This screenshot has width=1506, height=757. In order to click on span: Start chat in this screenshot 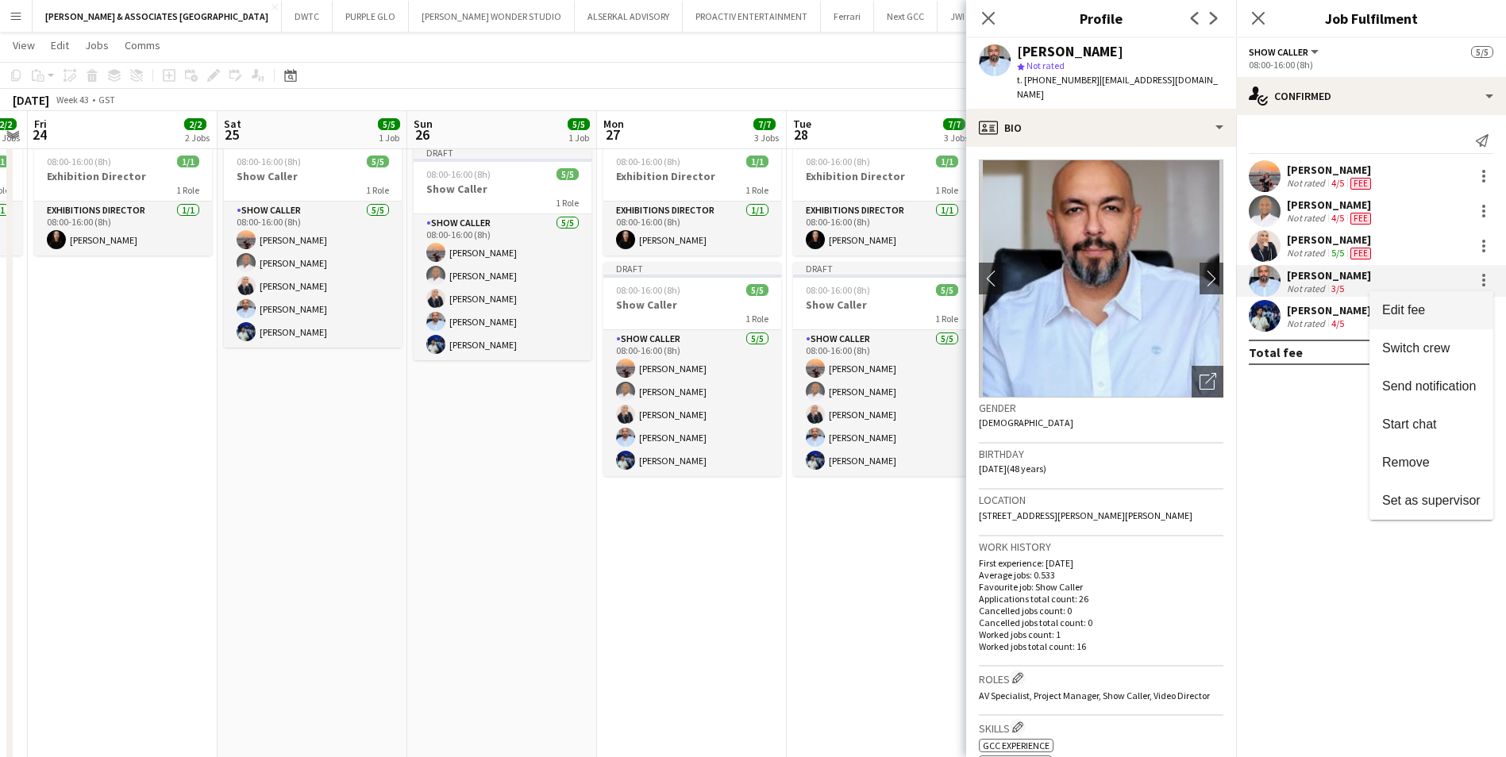, I will do `click(1409, 424)`.